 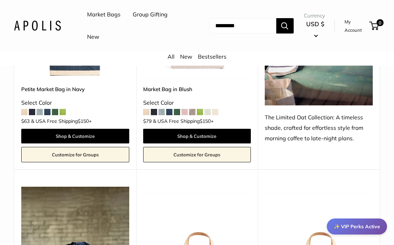 I want to click on span: Currency, so click(x=315, y=16).